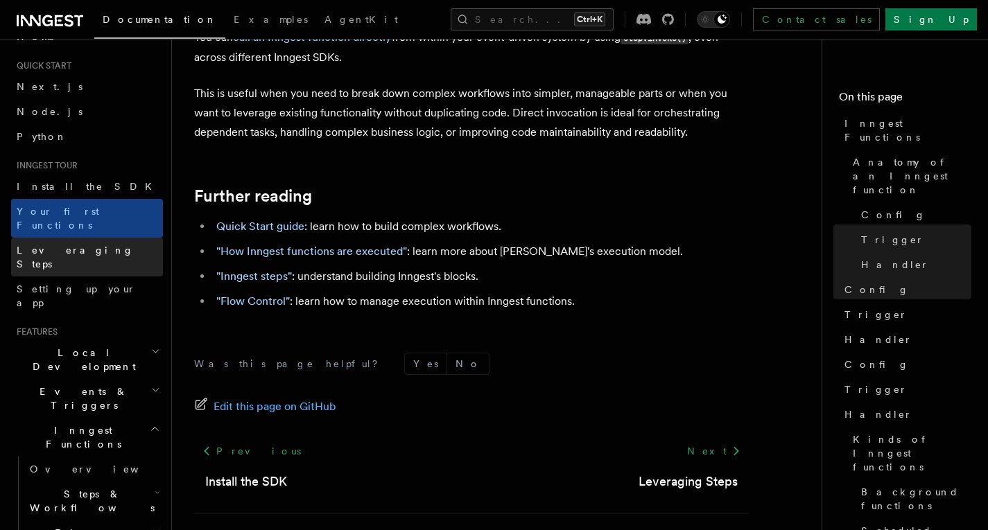  Describe the element at coordinates (81, 360) in the screenshot. I see `span: Local Development` at that location.